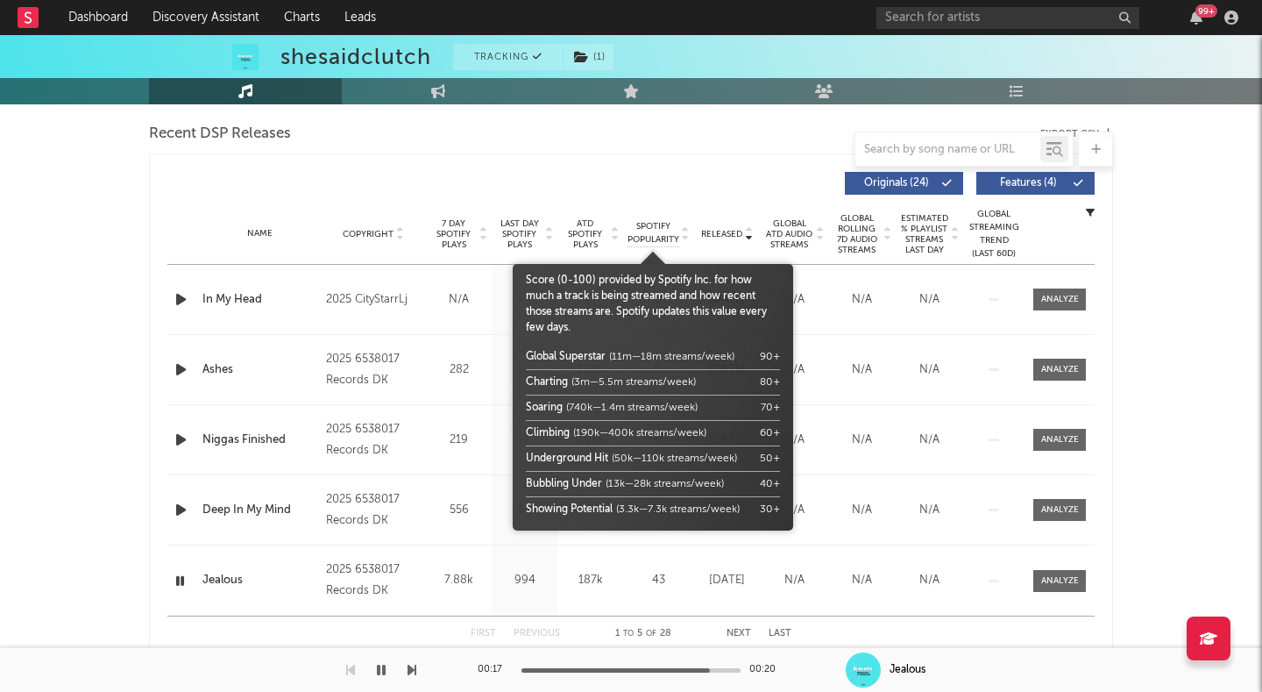 The width and height of the screenshot is (1262, 692). What do you see at coordinates (634, 382) in the screenshot?
I see `span: (3m—5.5m streams/week)` at bounding box center [634, 382].